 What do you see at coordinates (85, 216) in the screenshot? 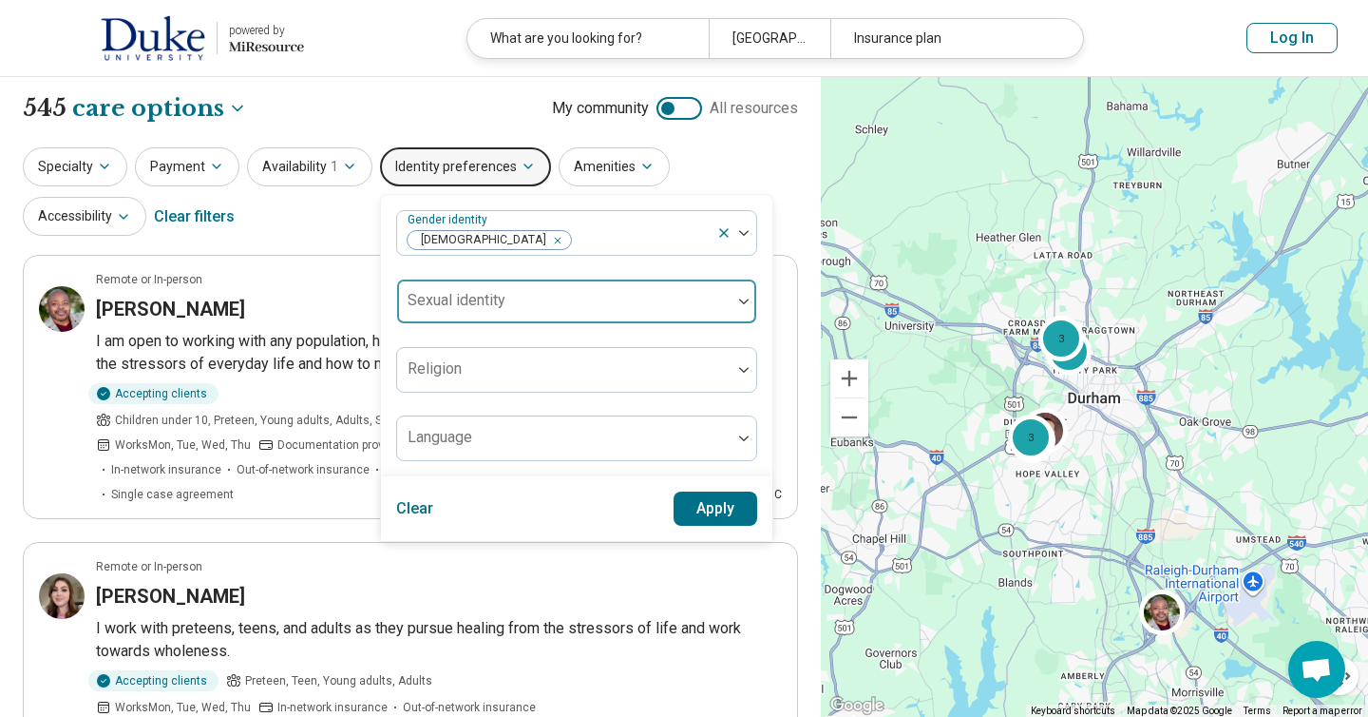
I see `button: Accessibility` at bounding box center [85, 216].